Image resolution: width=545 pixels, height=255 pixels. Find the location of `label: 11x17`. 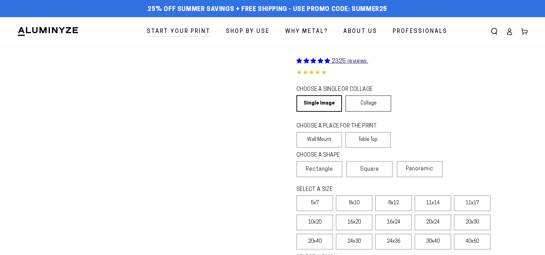

label: 11x17 is located at coordinates (472, 203).